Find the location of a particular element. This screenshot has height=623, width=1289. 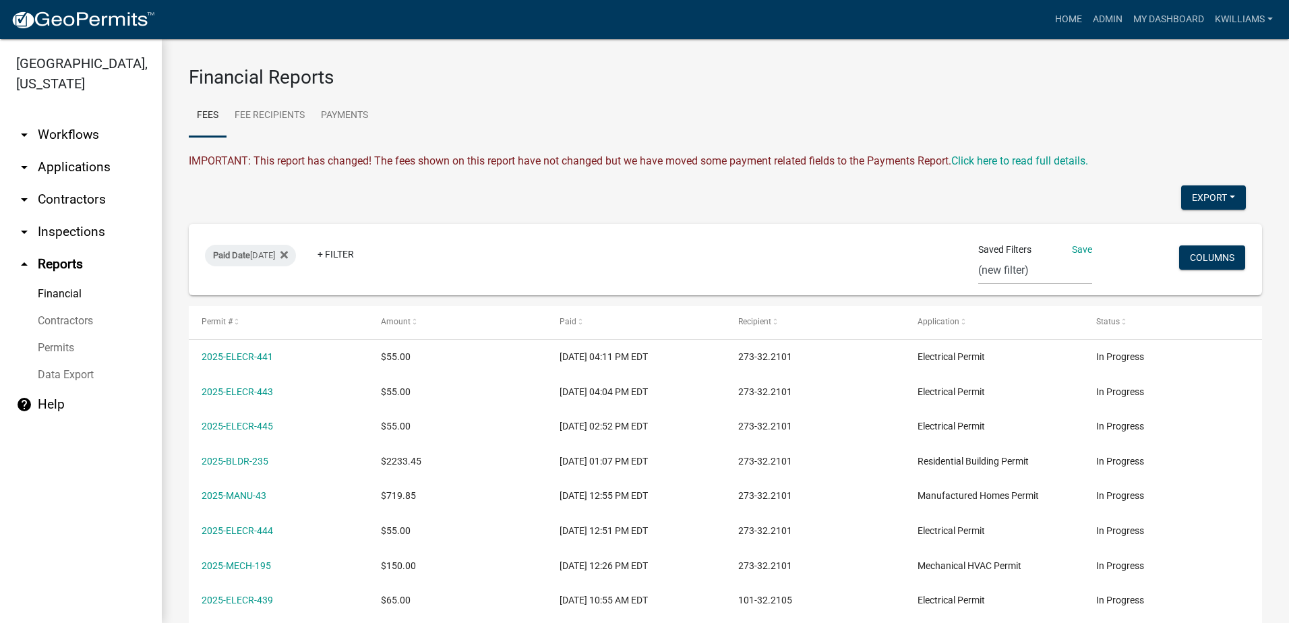

a: 2025-BLDR-235 is located at coordinates (235, 461).